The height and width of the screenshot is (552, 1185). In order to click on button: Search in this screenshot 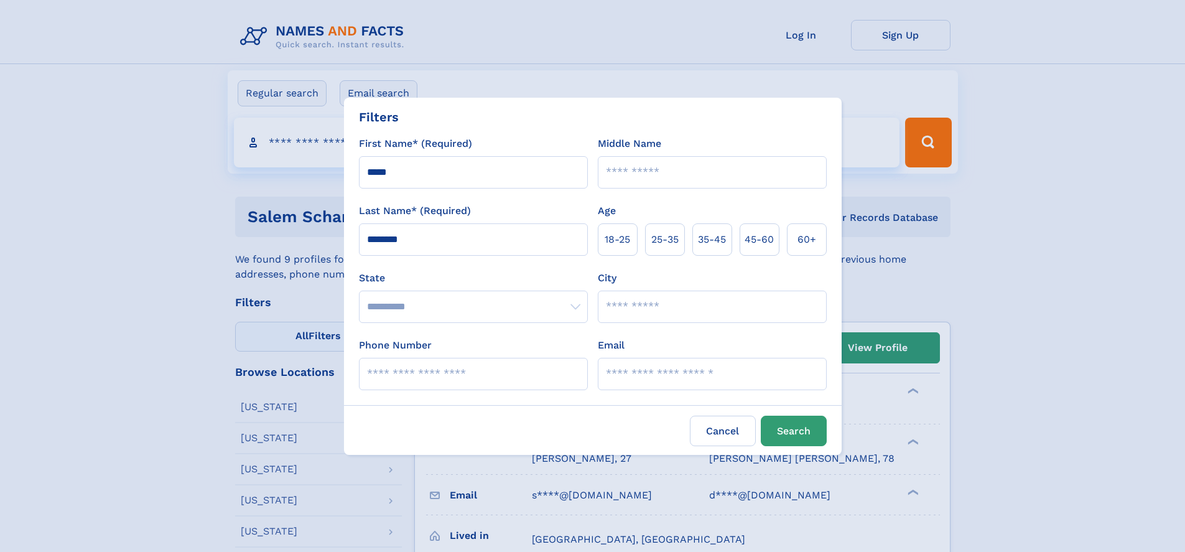, I will do `click(794, 431)`.